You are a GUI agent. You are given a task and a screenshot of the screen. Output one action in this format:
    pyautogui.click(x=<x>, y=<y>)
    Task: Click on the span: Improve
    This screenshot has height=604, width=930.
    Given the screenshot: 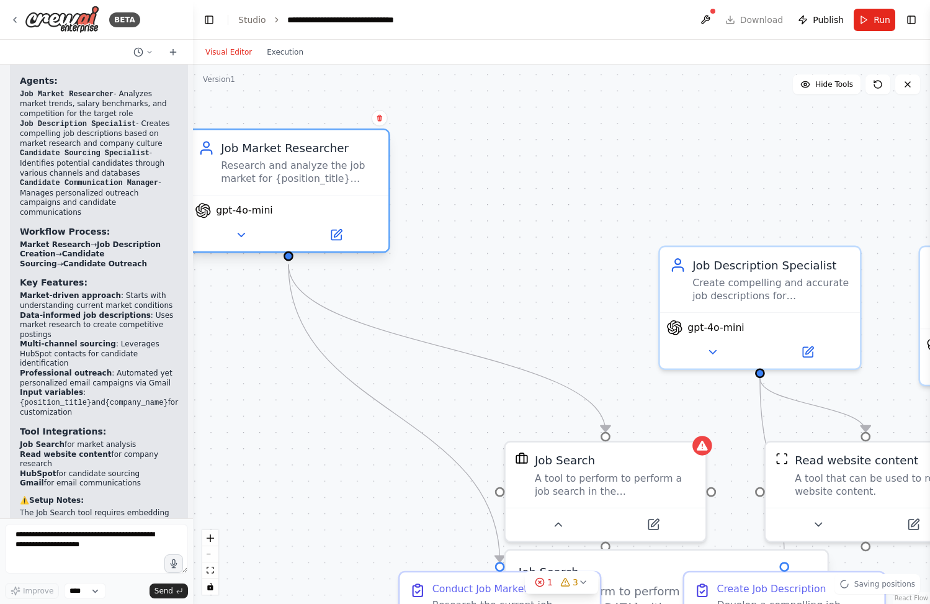 What is the action you would take?
    pyautogui.click(x=38, y=591)
    